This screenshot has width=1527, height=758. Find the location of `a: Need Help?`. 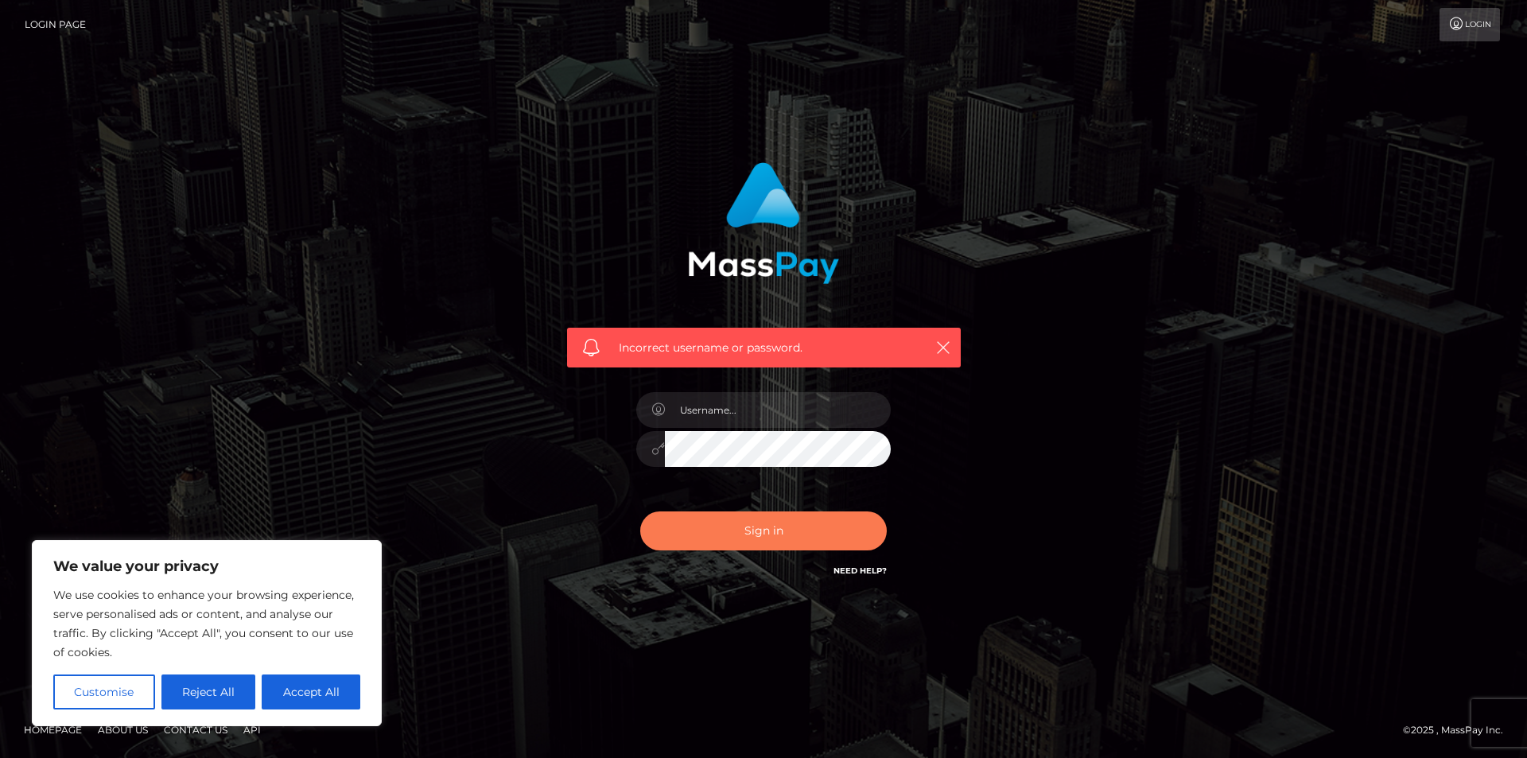

a: Need Help? is located at coordinates (860, 570).